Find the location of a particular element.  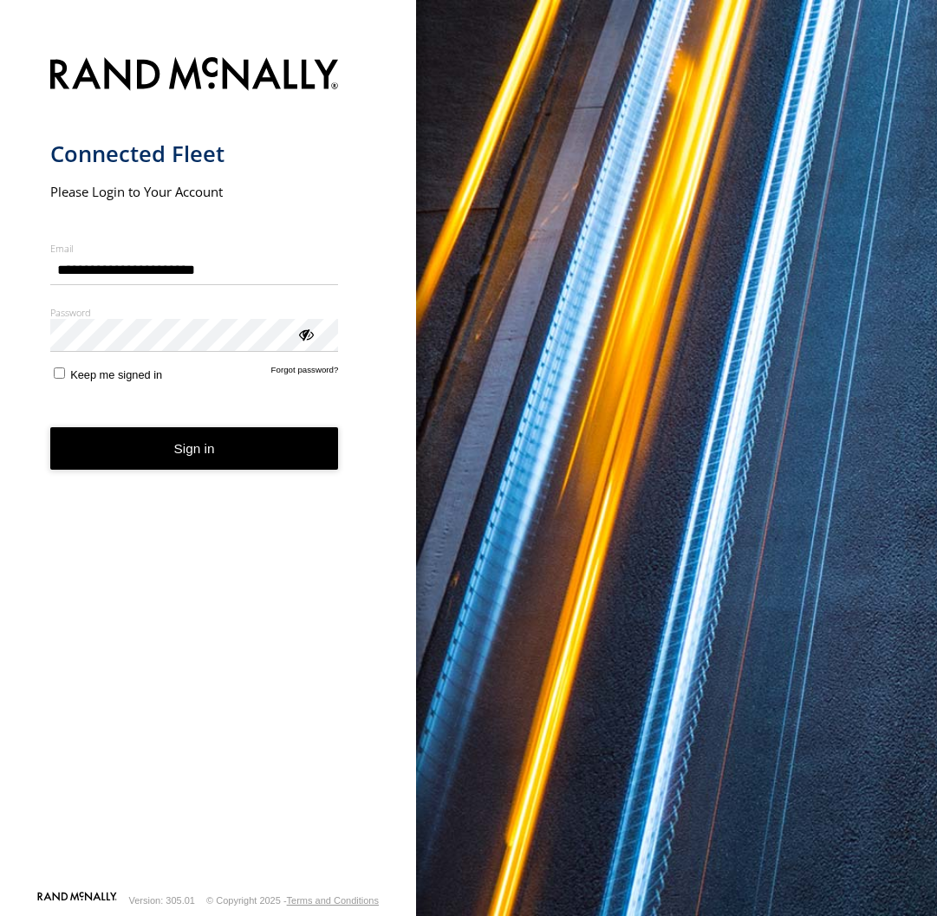

h2: Please Login to Your Account is located at coordinates (194, 192).